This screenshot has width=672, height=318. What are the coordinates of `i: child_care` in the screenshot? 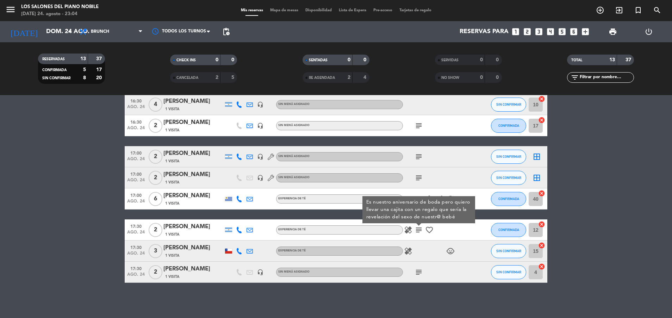 It's located at (450, 251).